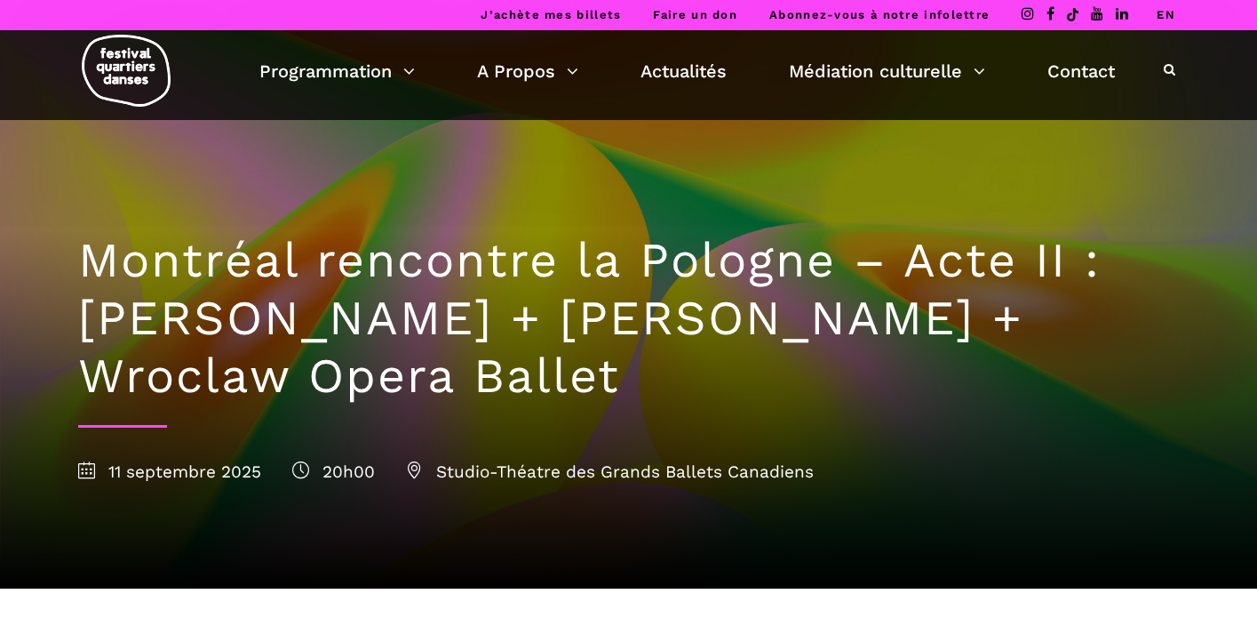 The image size is (1257, 626). I want to click on a: A Propos, so click(528, 71).